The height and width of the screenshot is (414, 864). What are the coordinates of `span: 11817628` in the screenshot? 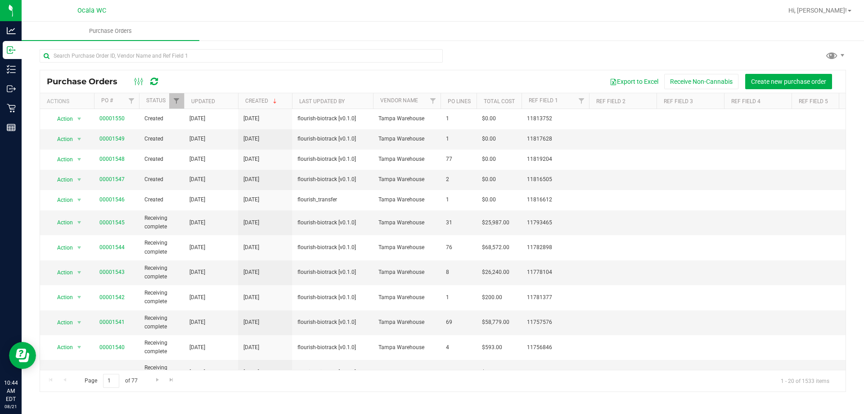 It's located at (555, 139).